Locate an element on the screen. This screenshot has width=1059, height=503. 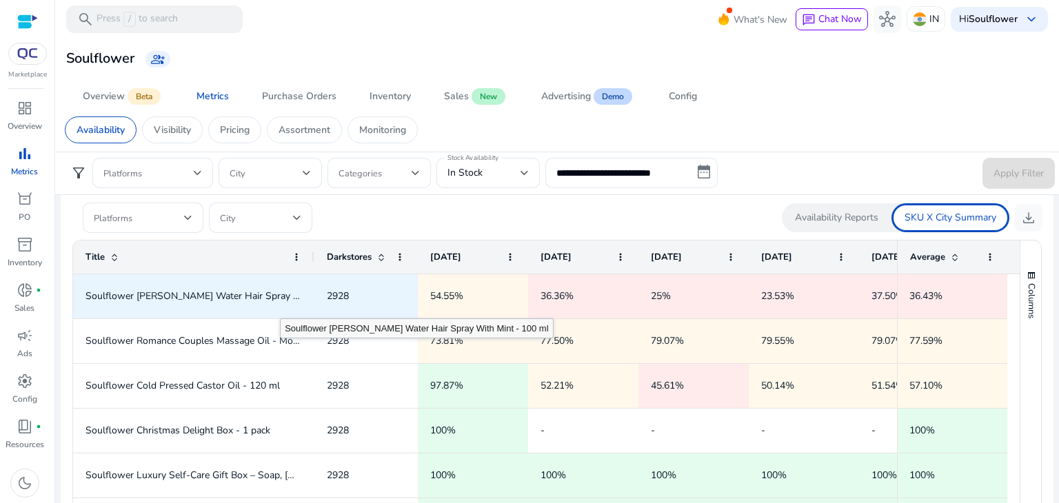
p: Ads is located at coordinates (25, 354).